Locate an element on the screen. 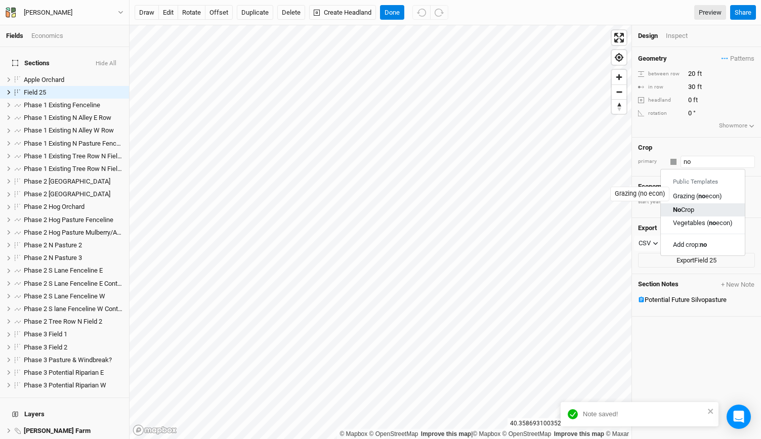  span: Phase 2 Hog Pasture Fenceline is located at coordinates (68, 220).